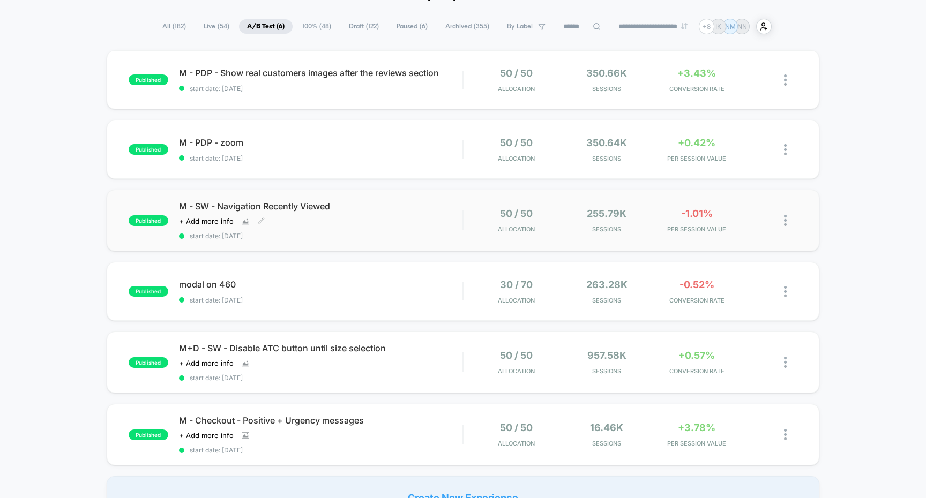  What do you see at coordinates (607, 285) in the screenshot?
I see `span: 263.28k` at bounding box center [607, 285].